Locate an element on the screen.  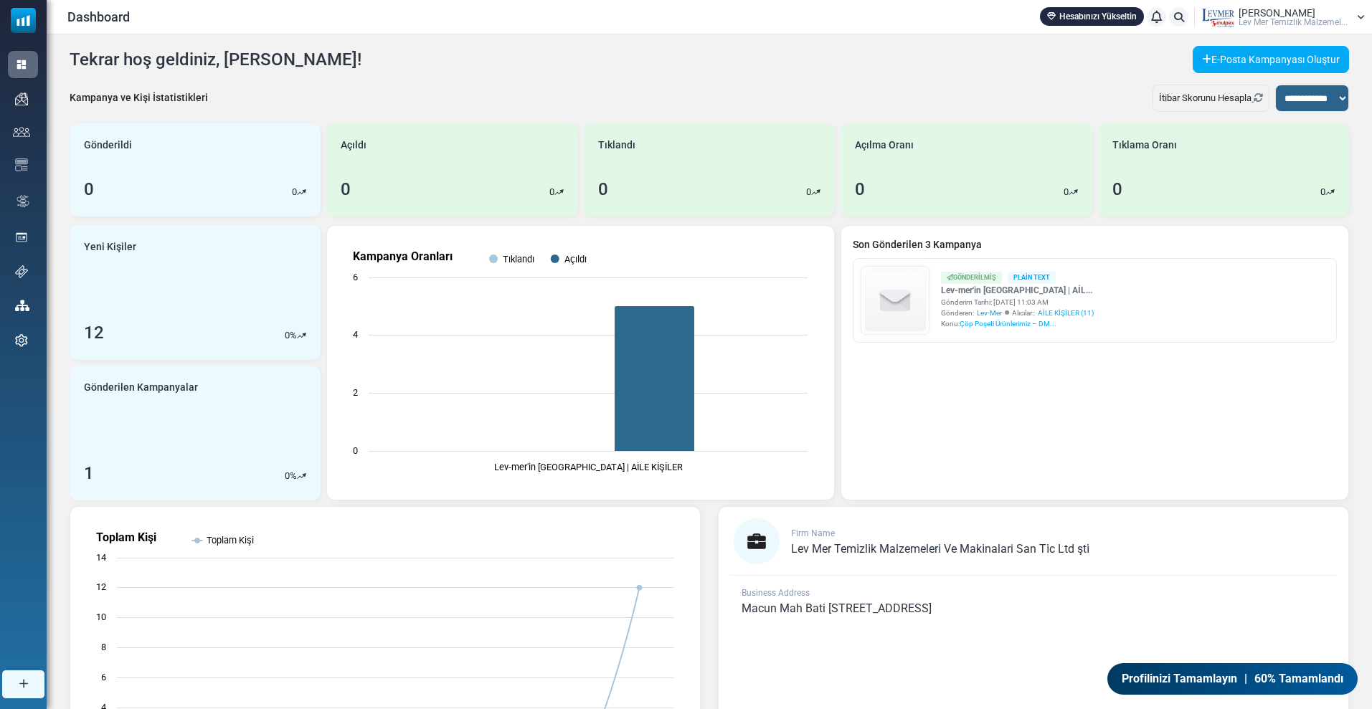
svg: Kampanya Oranları is located at coordinates (580, 363).